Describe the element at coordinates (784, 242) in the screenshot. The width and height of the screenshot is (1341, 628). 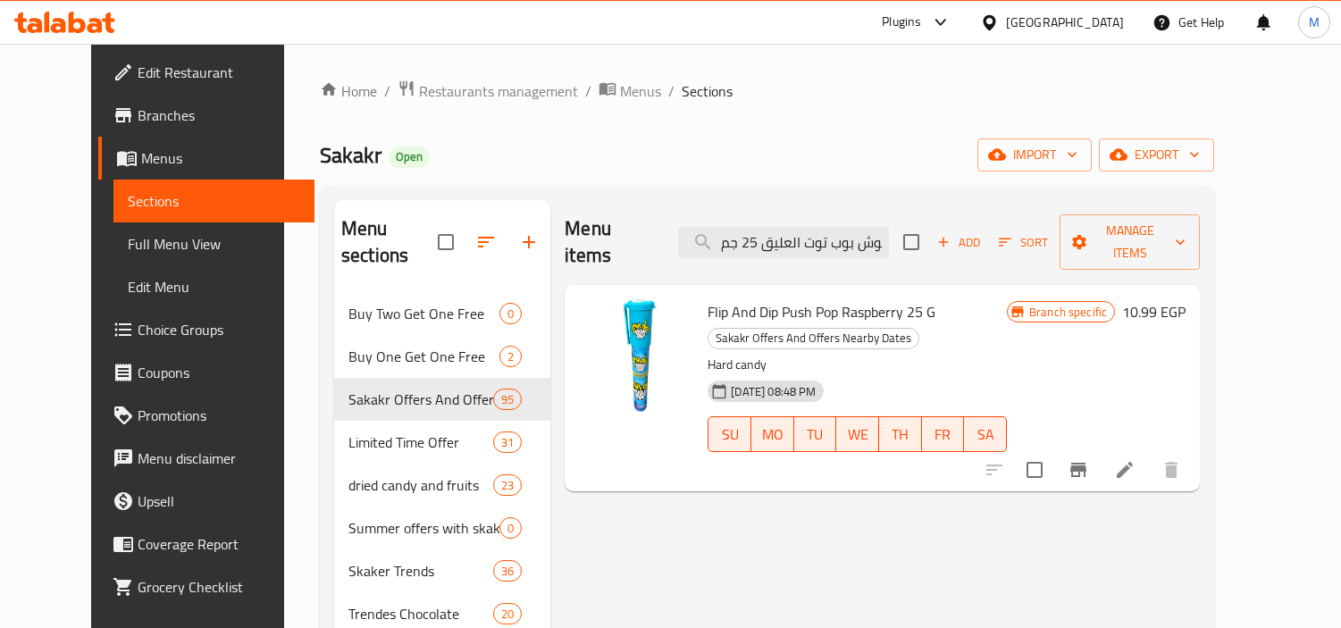
I see `input: search` at that location.